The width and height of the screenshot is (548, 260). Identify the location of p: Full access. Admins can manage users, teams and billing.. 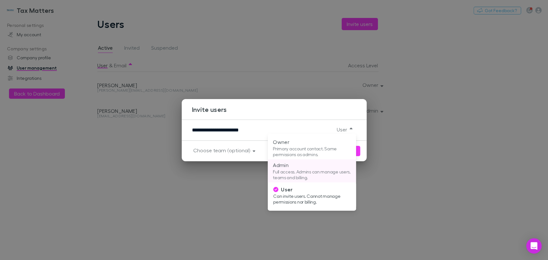
(312, 175).